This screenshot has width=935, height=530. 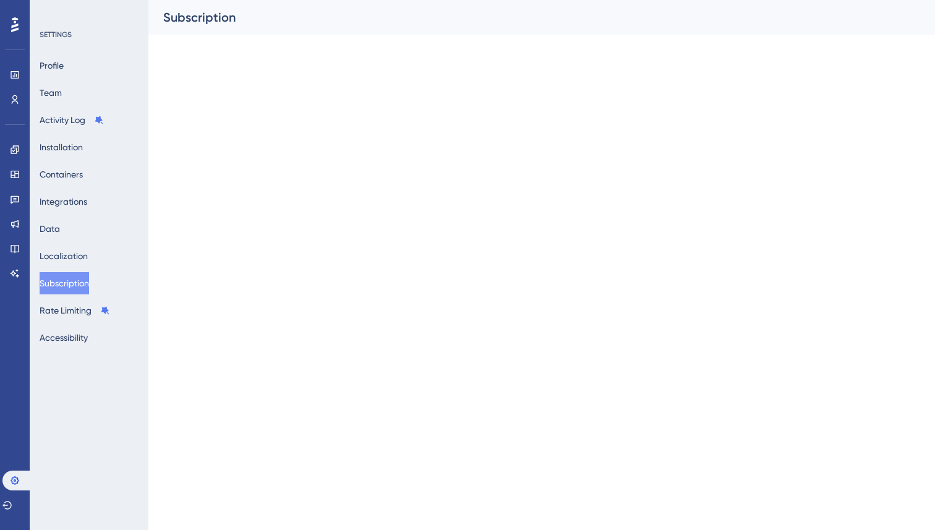 What do you see at coordinates (64, 338) in the screenshot?
I see `button: Accessibility` at bounding box center [64, 338].